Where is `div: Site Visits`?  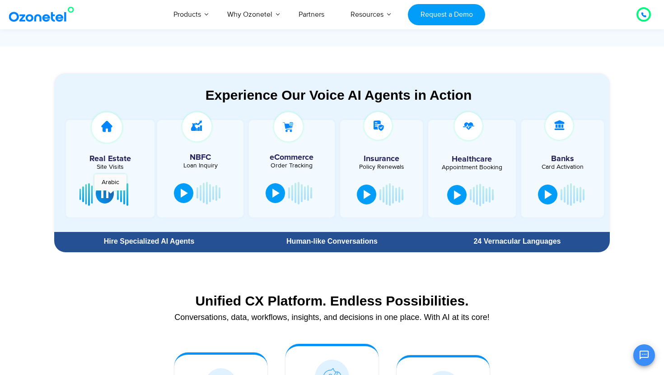 div: Site Visits is located at coordinates (110, 167).